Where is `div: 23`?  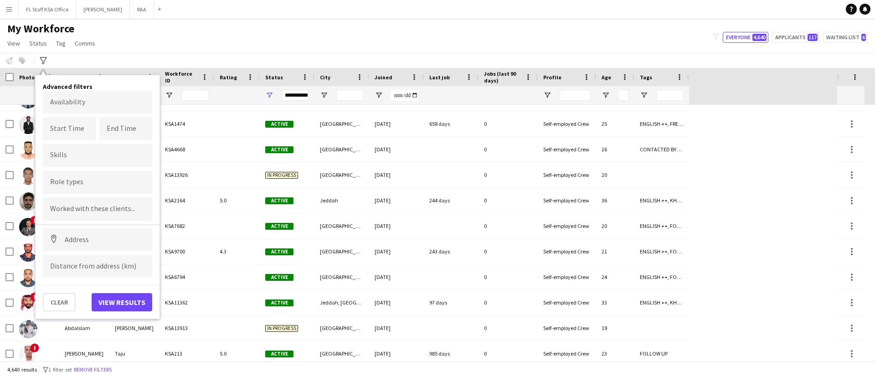
div: 23 is located at coordinates (615, 353).